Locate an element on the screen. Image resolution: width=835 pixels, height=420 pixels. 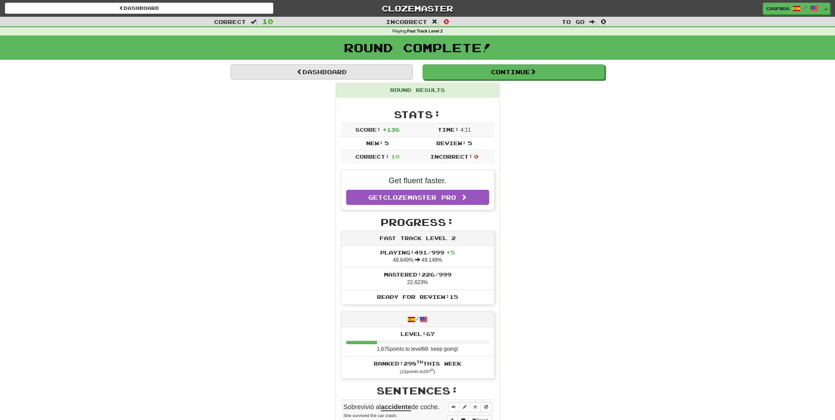
h2: Stats: is located at coordinates (418, 114).